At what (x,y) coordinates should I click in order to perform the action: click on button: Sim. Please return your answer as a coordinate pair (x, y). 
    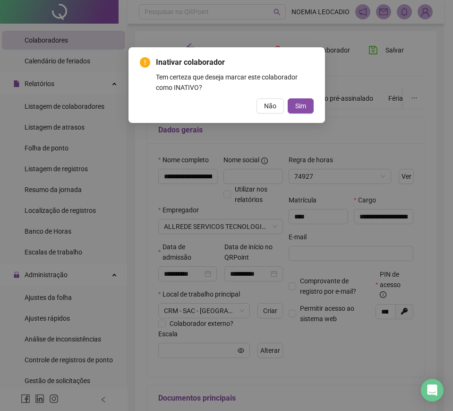
    Looking at the image, I should click on (300, 106).